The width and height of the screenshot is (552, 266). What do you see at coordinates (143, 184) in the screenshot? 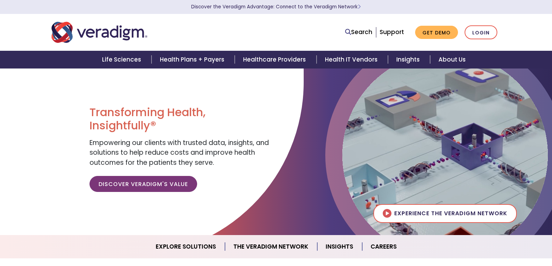
I see `a: Discover Veradigm's Value` at bounding box center [143, 184].